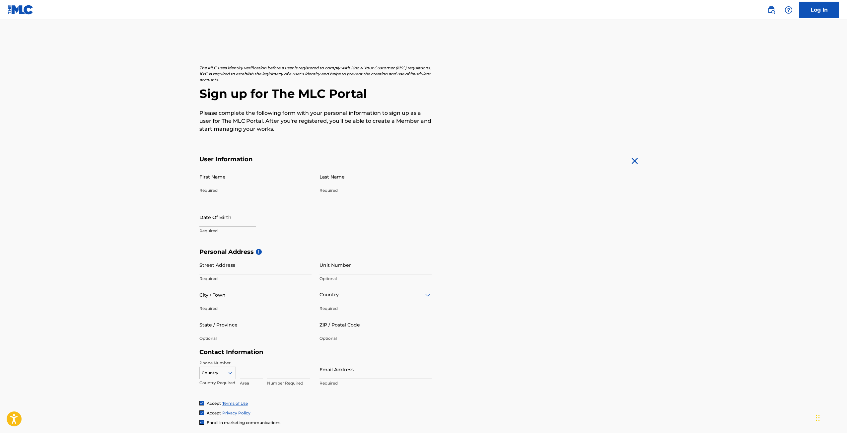  Describe the element at coordinates (316, 74) in the screenshot. I see `p: The MLC uses identity verification before a user is registered to comply with Know Your Customer ...` at that location.